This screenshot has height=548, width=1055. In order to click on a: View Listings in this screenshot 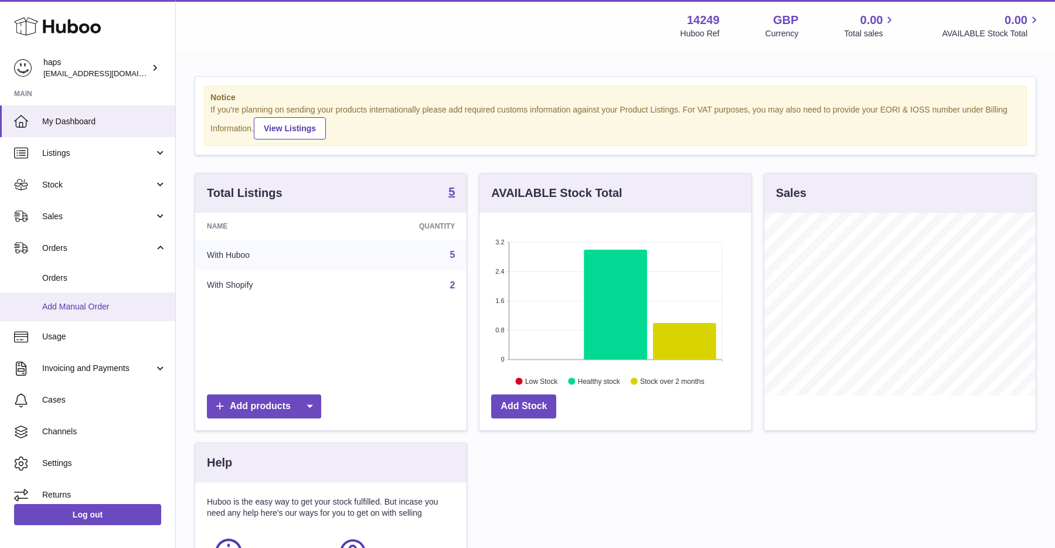, I will do `click(289, 128)`.